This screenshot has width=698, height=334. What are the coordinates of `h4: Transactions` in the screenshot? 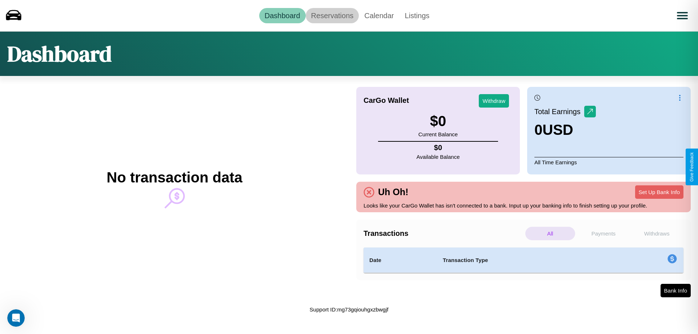 It's located at (443, 233).